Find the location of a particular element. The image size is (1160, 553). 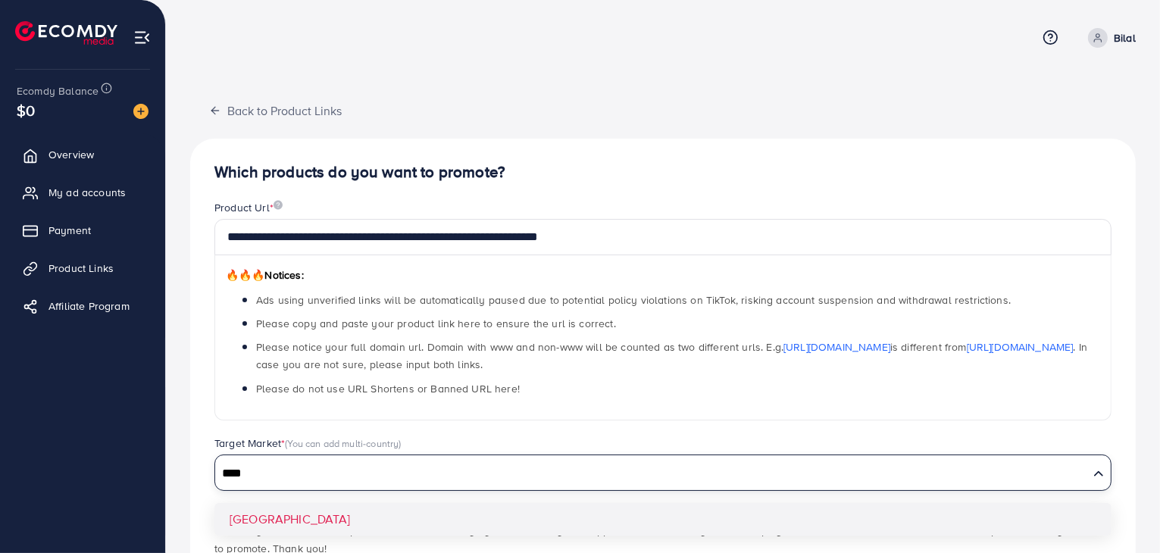

label: Product Url is located at coordinates (249, 208).